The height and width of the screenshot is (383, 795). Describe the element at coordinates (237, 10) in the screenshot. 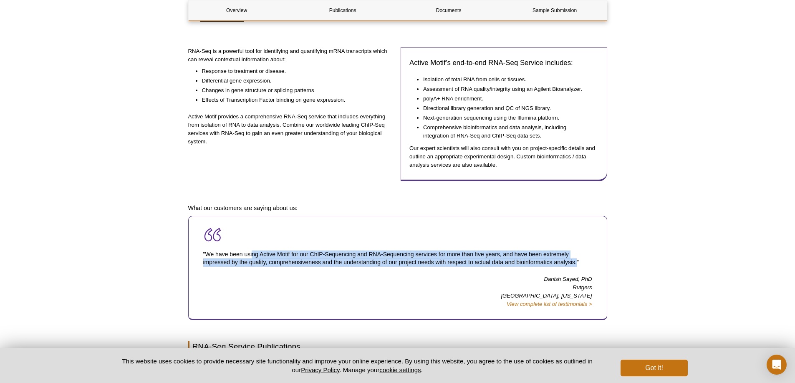

I see `a: Overview` at that location.